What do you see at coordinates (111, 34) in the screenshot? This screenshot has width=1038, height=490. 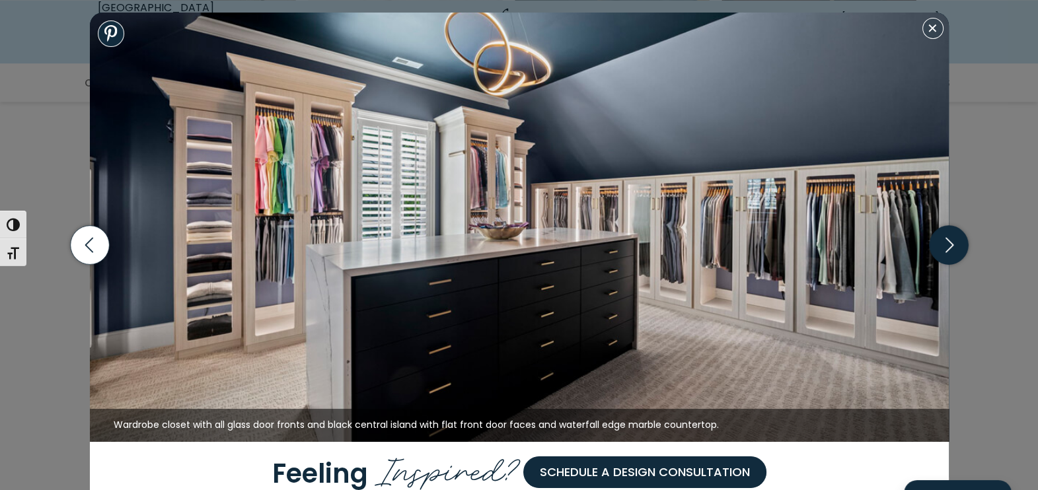 I see `a: Share to Pinterest` at bounding box center [111, 34].